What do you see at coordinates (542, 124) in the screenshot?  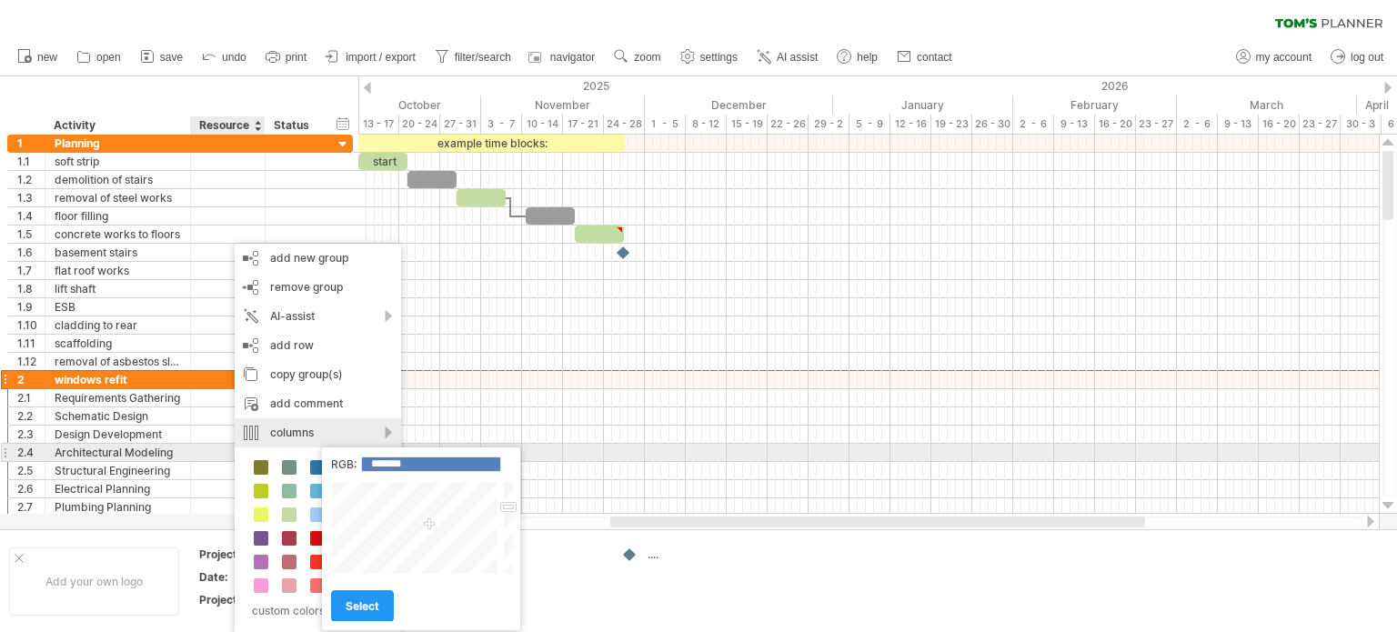 I see `div: 10 - 14` at bounding box center [542, 124].